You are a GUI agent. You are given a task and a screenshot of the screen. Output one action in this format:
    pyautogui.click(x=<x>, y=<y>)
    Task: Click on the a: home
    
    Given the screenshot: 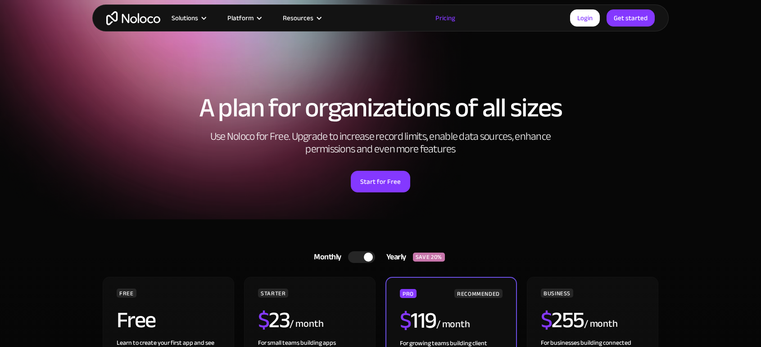 What is the action you would take?
    pyautogui.click(x=133, y=18)
    